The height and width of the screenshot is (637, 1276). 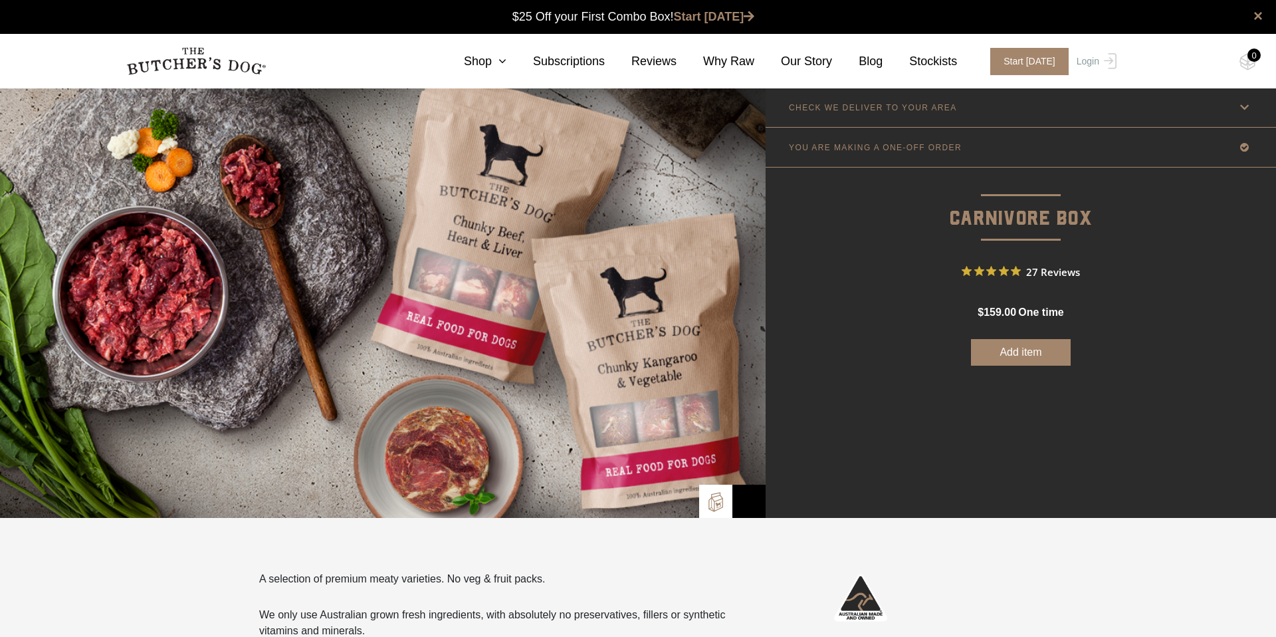 I want to click on span: 27 Reviews, so click(x=1053, y=271).